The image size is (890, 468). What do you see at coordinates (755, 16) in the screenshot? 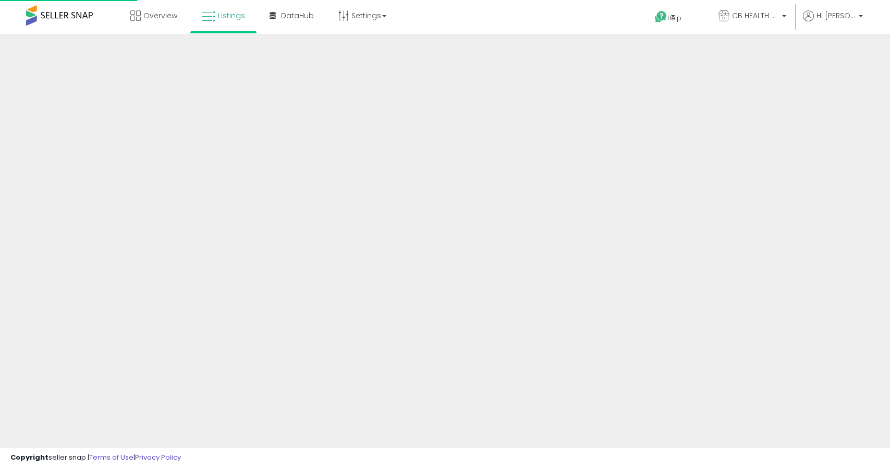
I see `span: CB HEALTH AND SPORTING` at bounding box center [755, 16].